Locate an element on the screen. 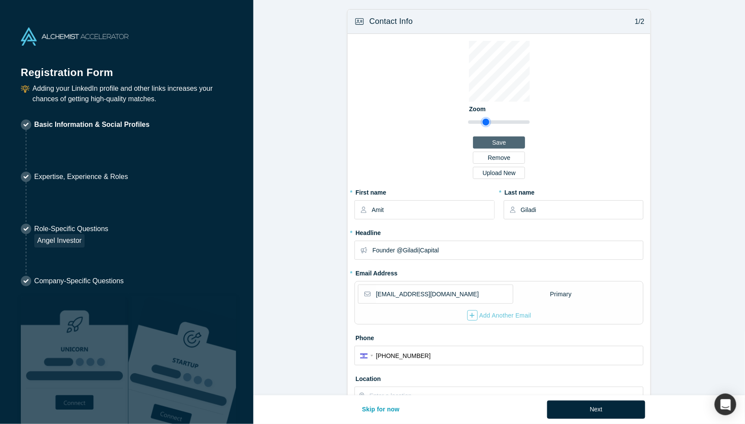 Image resolution: width=745 pixels, height=424 pixels. h1: Registration Form is located at coordinates (127, 68).